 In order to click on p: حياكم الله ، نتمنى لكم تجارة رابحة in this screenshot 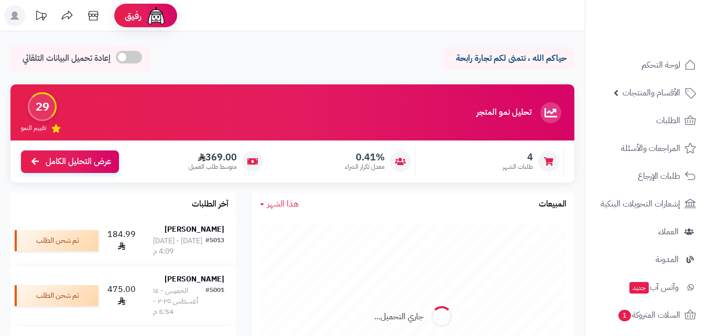, I will do `click(509, 58)`.